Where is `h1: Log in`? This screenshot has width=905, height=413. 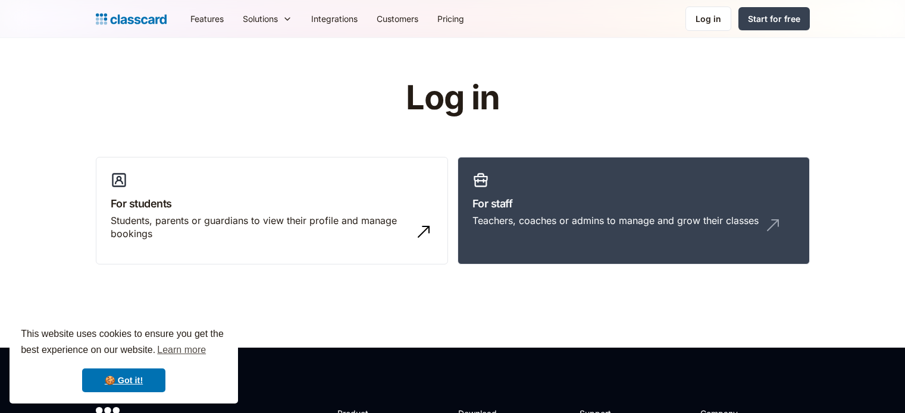
h1: Log in is located at coordinates (452, 98).